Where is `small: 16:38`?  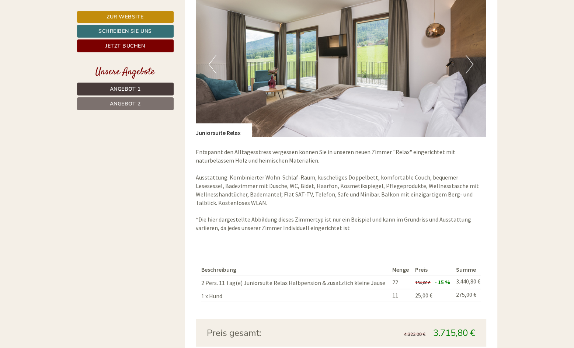 small: 16:38 is located at coordinates (228, 38).